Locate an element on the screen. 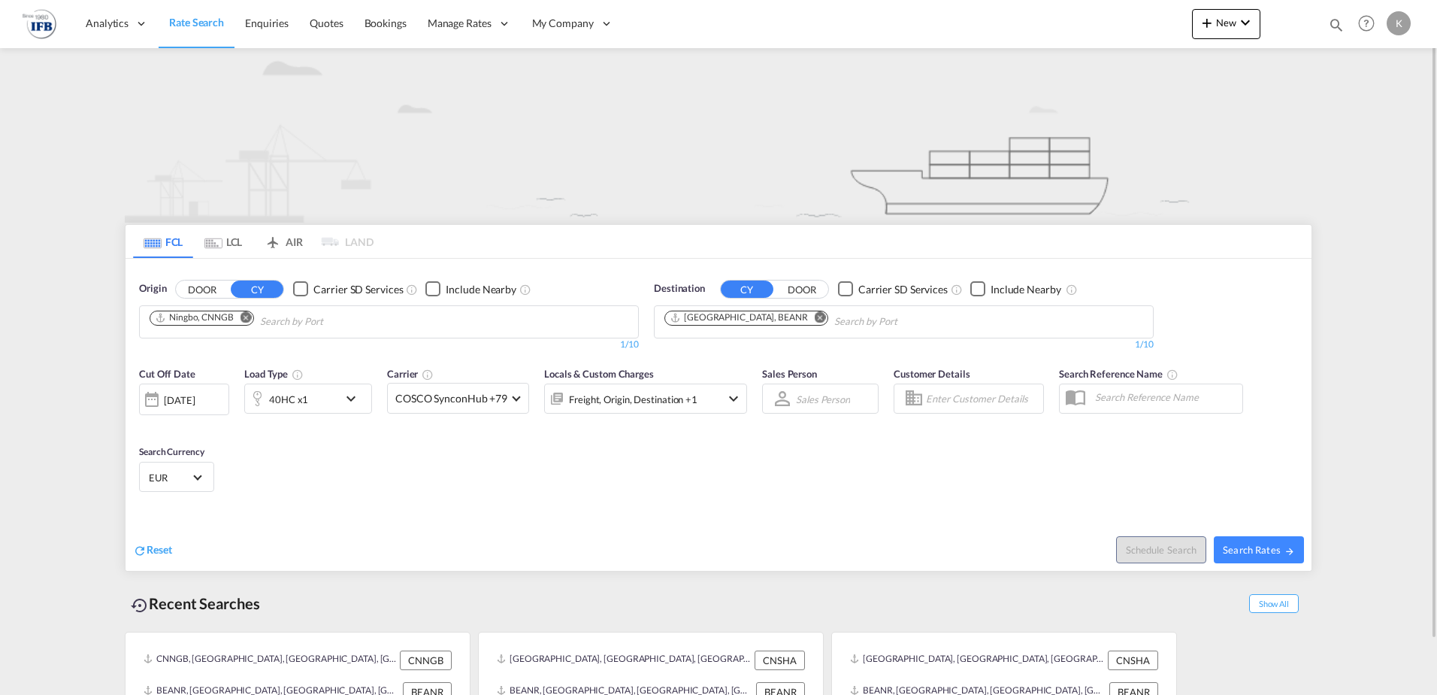 The height and width of the screenshot is (695, 1437). div: icon-refreshReset is located at coordinates (153, 550).